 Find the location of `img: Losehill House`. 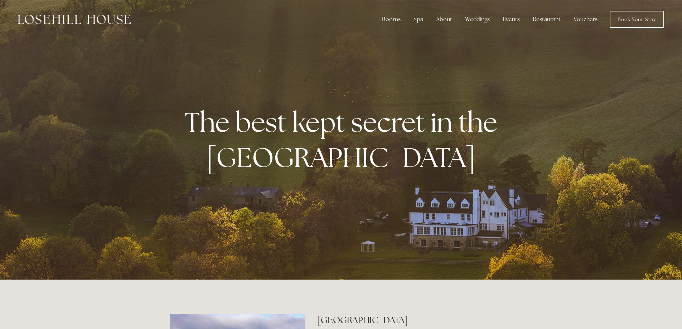

img: Losehill House is located at coordinates (74, 19).